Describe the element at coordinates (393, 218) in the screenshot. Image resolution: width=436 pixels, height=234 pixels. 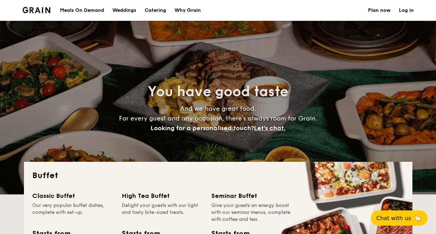
I see `span: Chat with us` at that location.